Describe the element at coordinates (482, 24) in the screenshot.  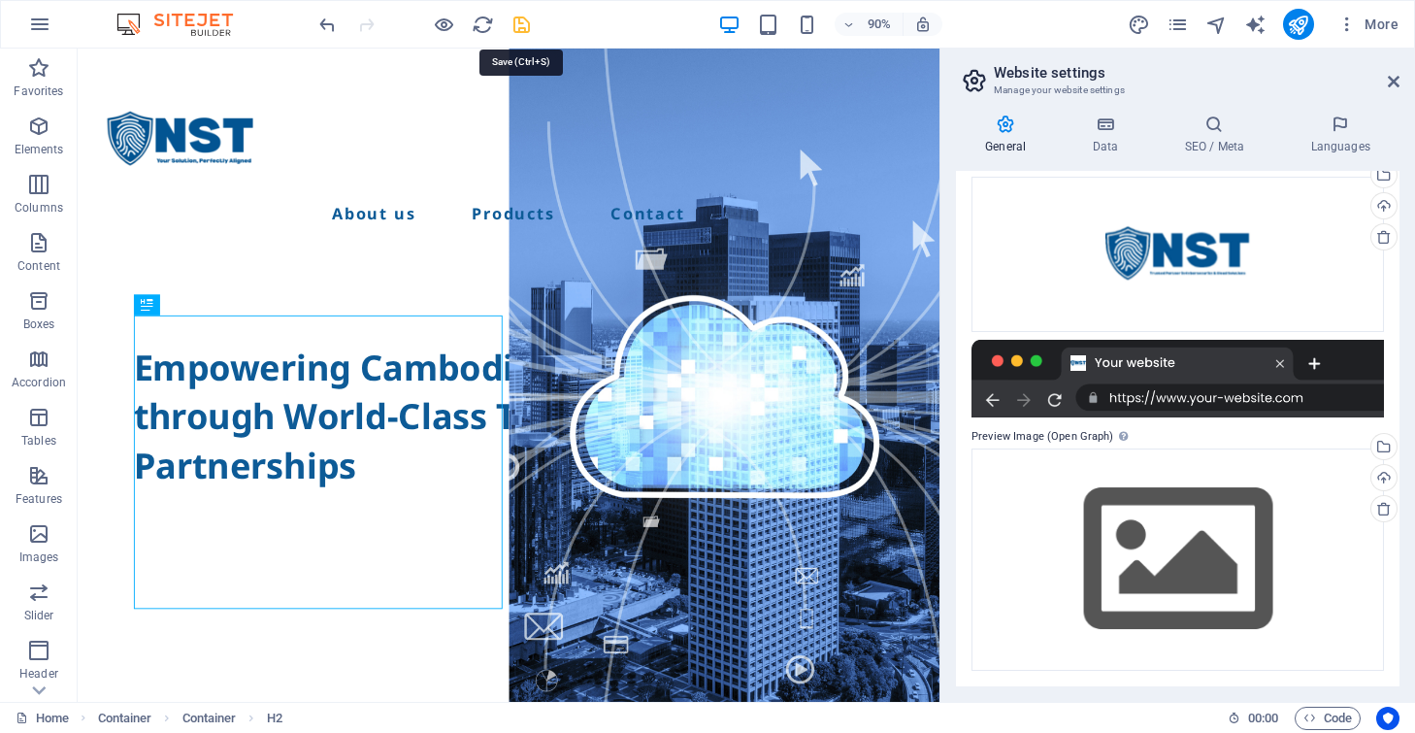
I see `button: reload` at that location.